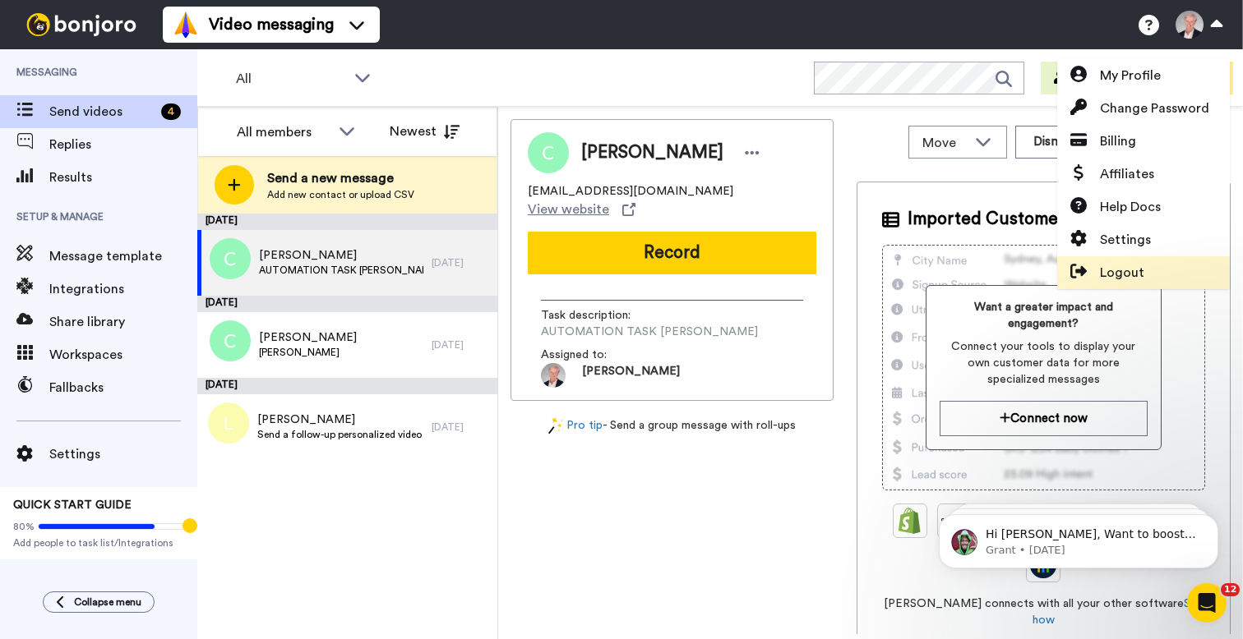 The height and width of the screenshot is (639, 1243). Describe the element at coordinates (548, 153) in the screenshot. I see `img: Image of Carol Lee` at that location.